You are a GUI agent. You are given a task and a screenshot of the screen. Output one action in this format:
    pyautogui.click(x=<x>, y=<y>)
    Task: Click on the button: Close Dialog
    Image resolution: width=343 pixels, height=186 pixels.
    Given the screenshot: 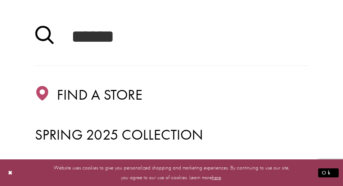 What is the action you would take?
    pyautogui.click(x=10, y=173)
    